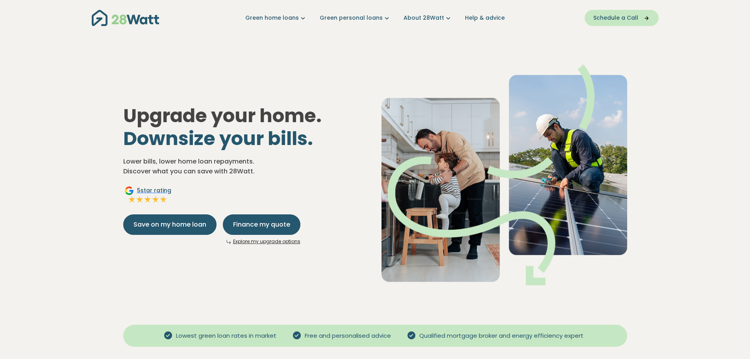  What do you see at coordinates (218, 138) in the screenshot?
I see `span: Downsize your bills.` at bounding box center [218, 138].